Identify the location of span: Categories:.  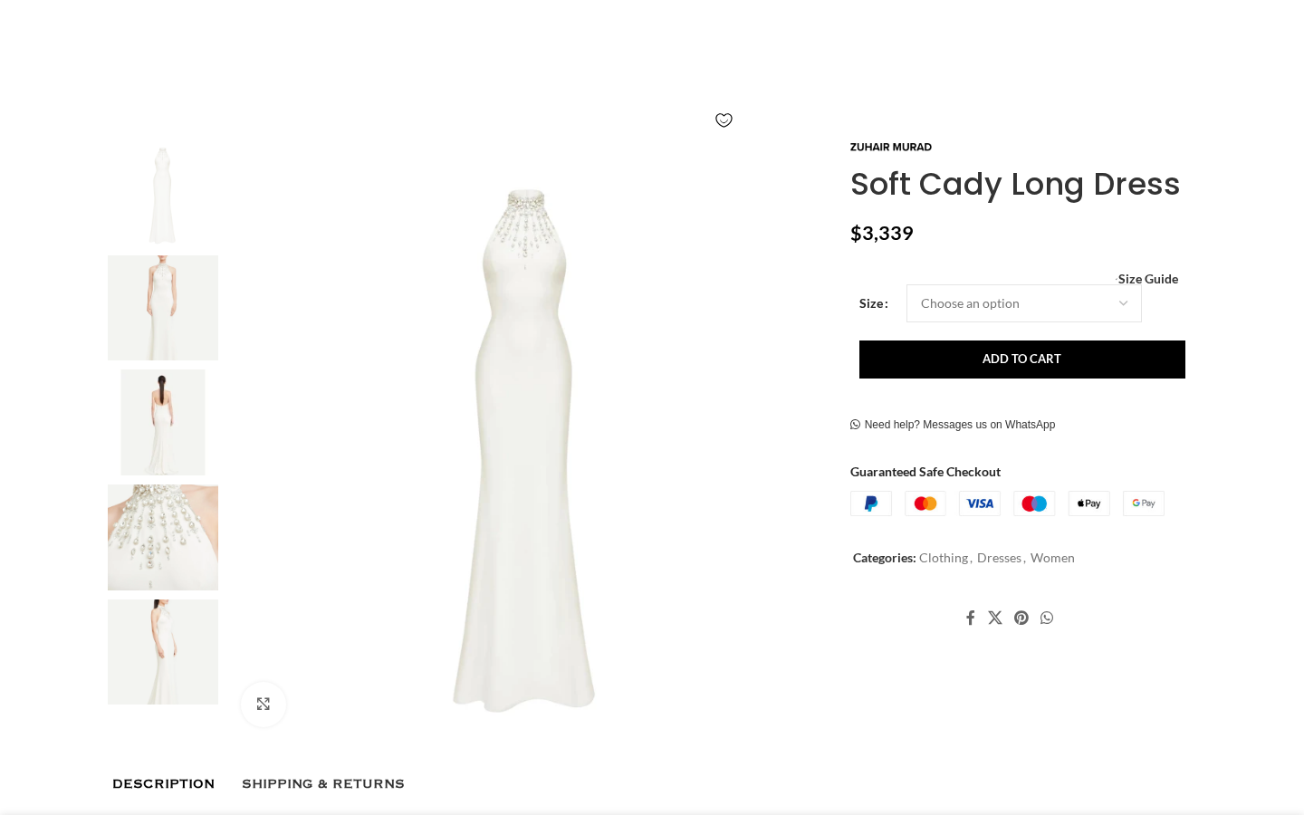
(885, 557).